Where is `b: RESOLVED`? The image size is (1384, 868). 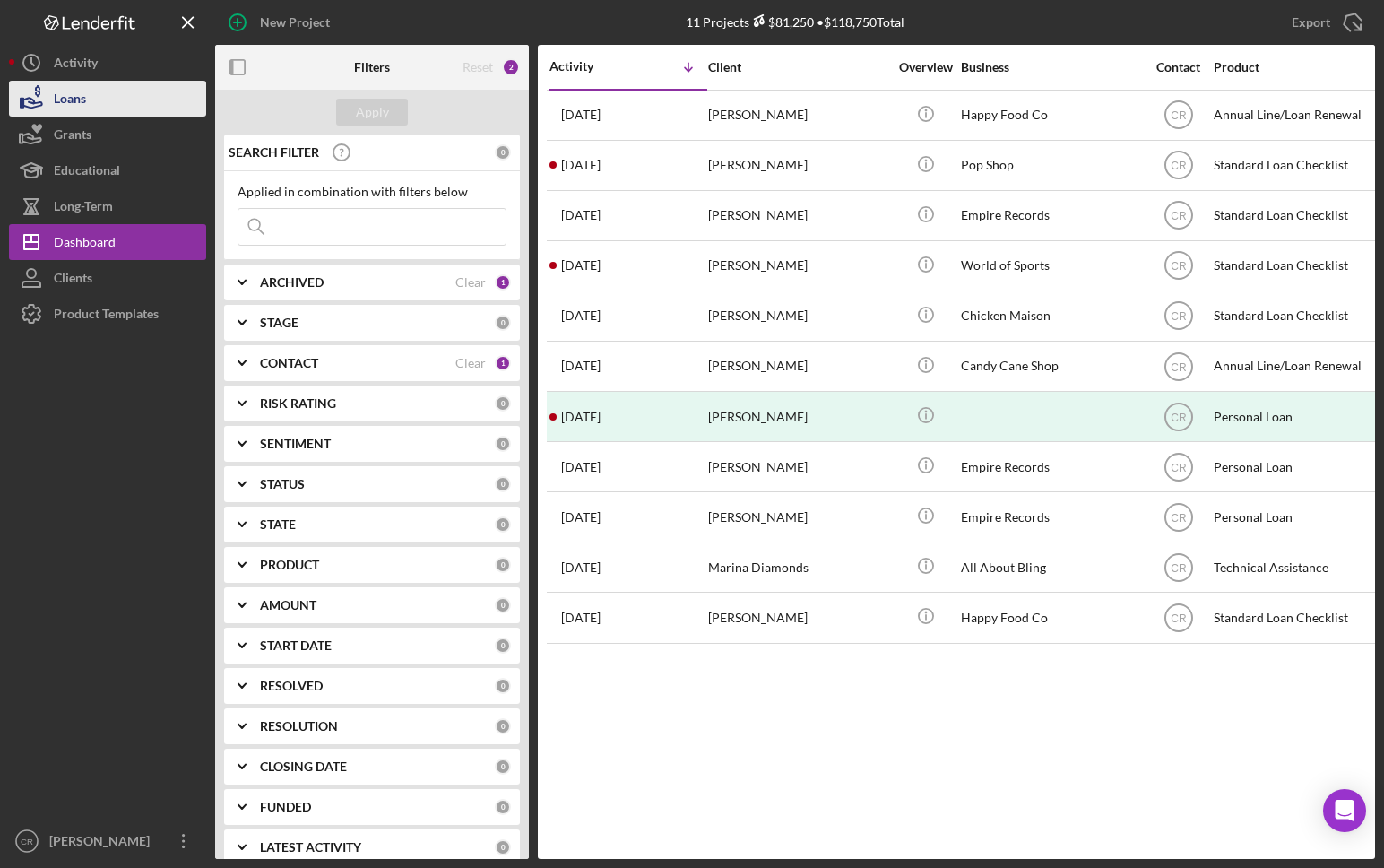 b: RESOLVED is located at coordinates (291, 686).